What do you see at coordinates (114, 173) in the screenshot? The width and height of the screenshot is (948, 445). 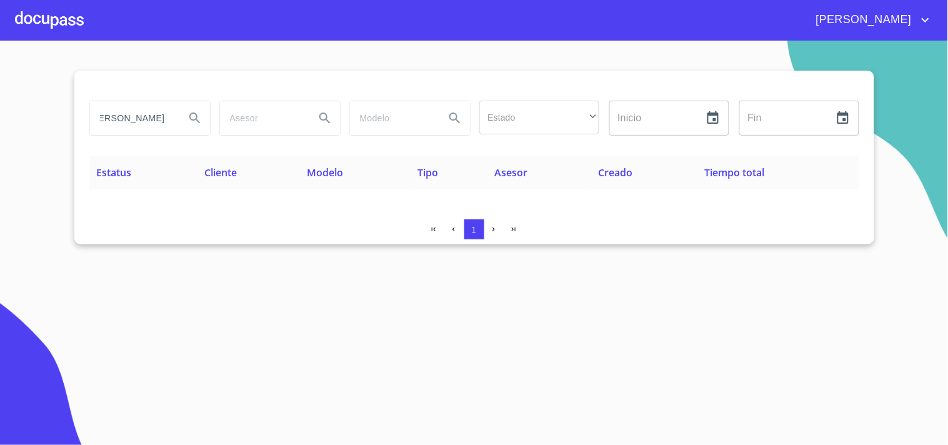 I see `span: Estatus` at bounding box center [114, 173].